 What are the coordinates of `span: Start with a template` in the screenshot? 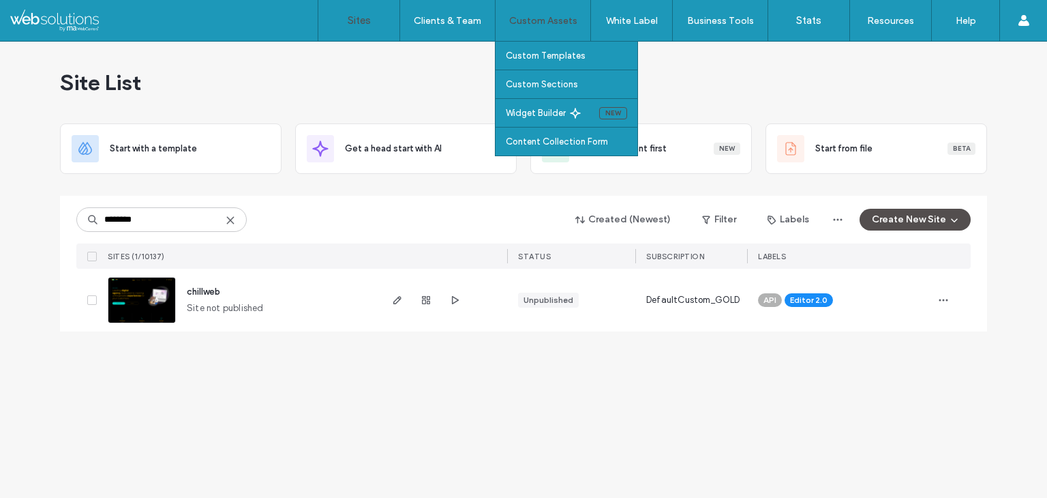 It's located at (153, 149).